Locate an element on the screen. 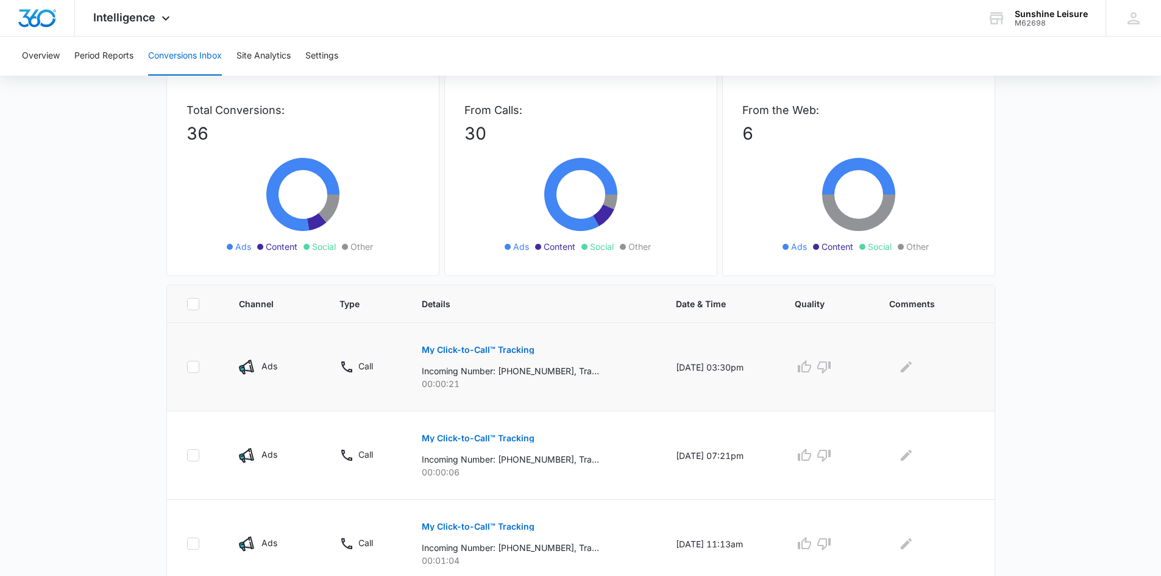 Image resolution: width=1161 pixels, height=576 pixels. button: Site Analytics is located at coordinates (263, 56).